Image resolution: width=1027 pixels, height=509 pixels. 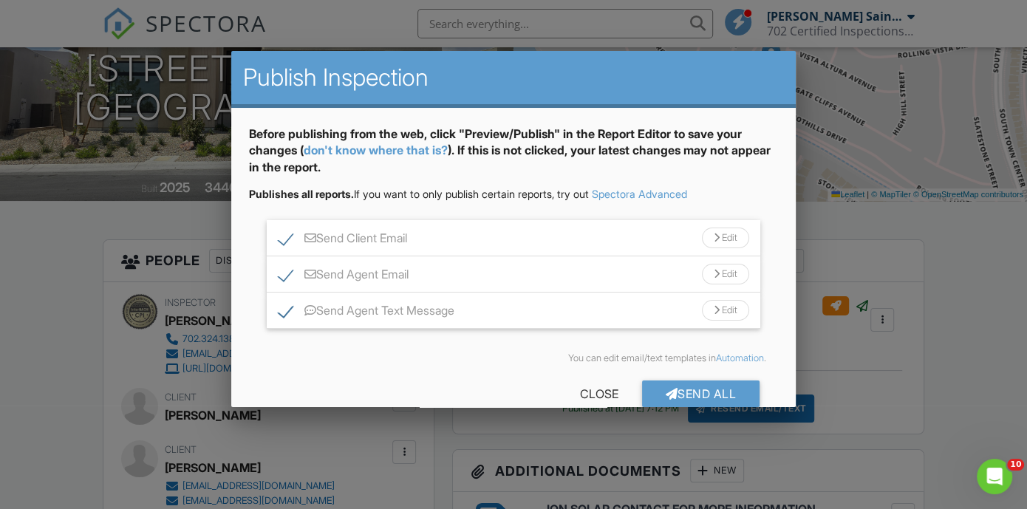 I want to click on strong: Publishes all reports., so click(x=302, y=194).